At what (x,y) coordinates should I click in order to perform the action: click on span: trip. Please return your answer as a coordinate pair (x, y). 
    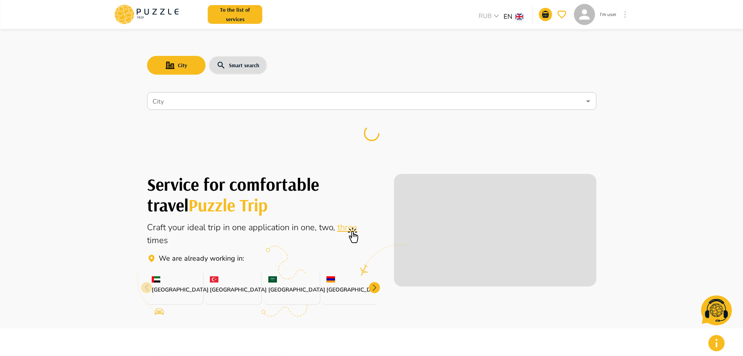
    Looking at the image, I should click on (215, 227).